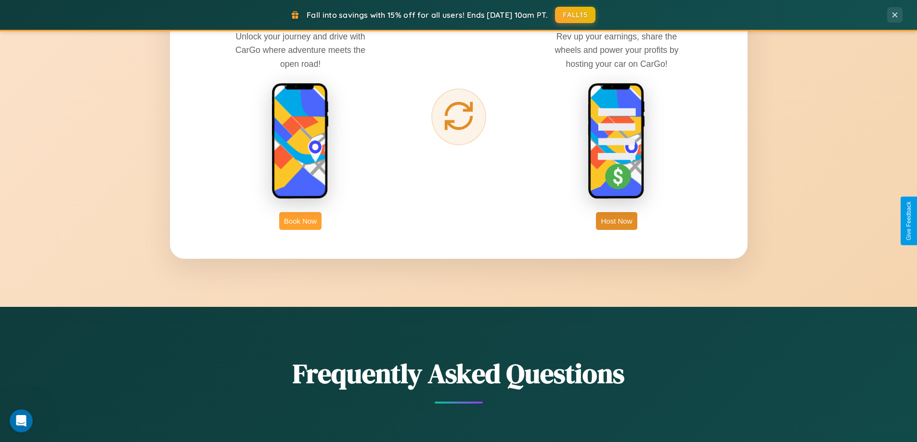 The width and height of the screenshot is (917, 442). Describe the element at coordinates (909, 221) in the screenshot. I see `div: Give Feedback` at that location.